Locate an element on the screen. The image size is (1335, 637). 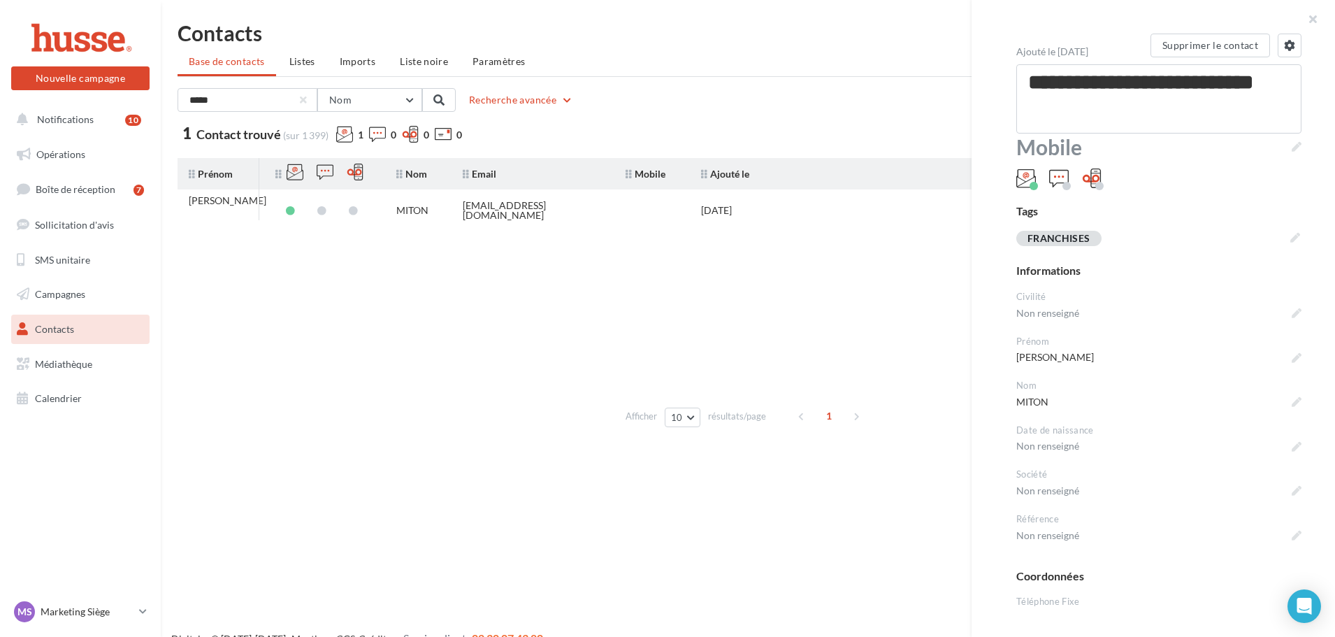
span: Paramètres is located at coordinates (499, 61).